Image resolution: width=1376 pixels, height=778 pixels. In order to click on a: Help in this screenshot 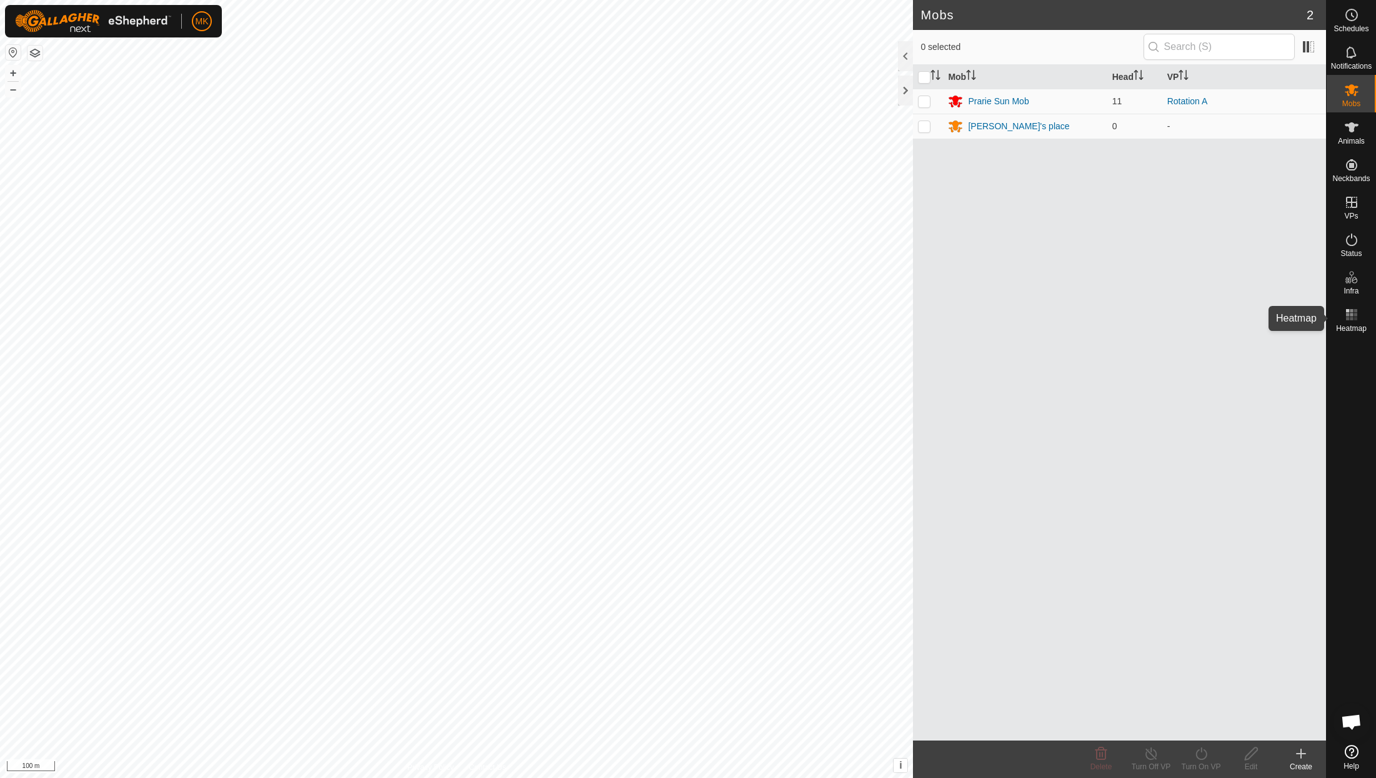, I will do `click(1351, 758)`.